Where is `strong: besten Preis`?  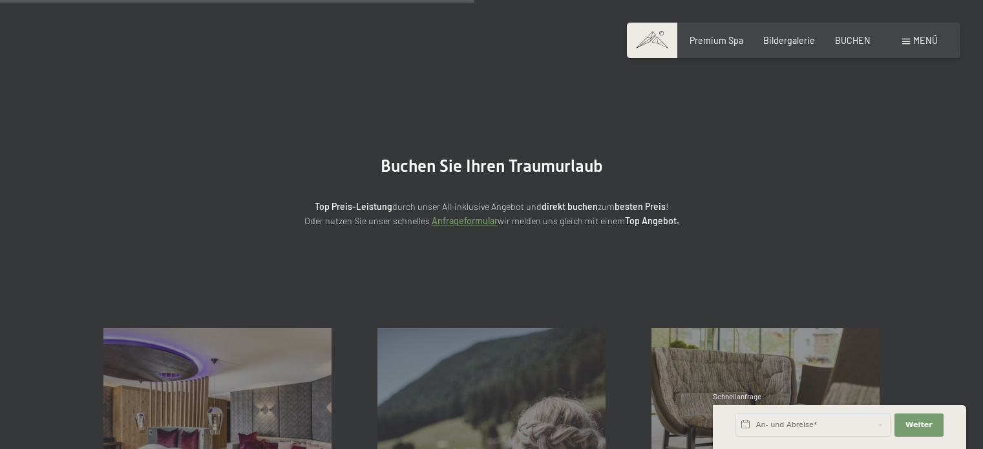 strong: besten Preis is located at coordinates (640, 206).